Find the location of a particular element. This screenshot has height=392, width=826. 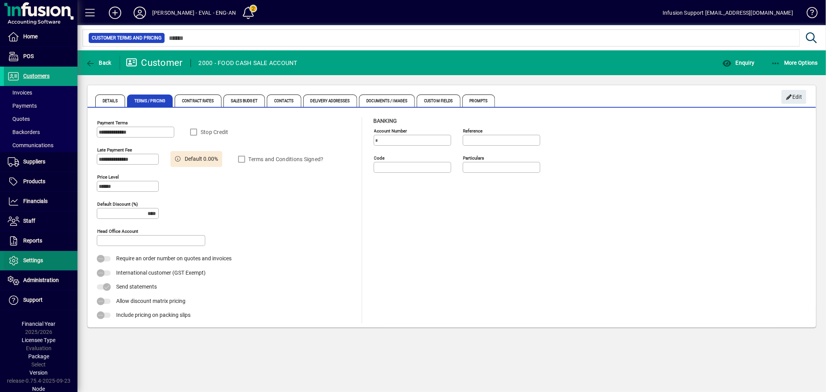

span: Staff is located at coordinates (29, 221).